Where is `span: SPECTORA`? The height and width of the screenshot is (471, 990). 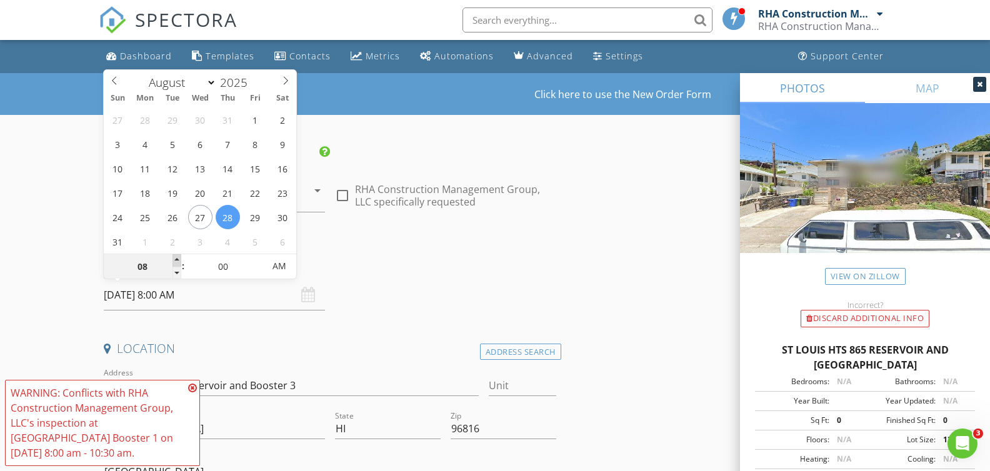 span: SPECTORA is located at coordinates (186, 19).